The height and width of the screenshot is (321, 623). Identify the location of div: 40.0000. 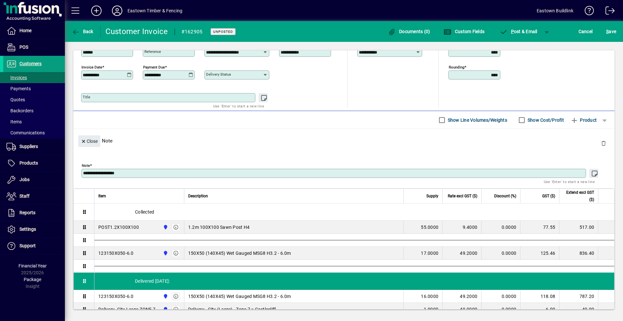
(462, 309).